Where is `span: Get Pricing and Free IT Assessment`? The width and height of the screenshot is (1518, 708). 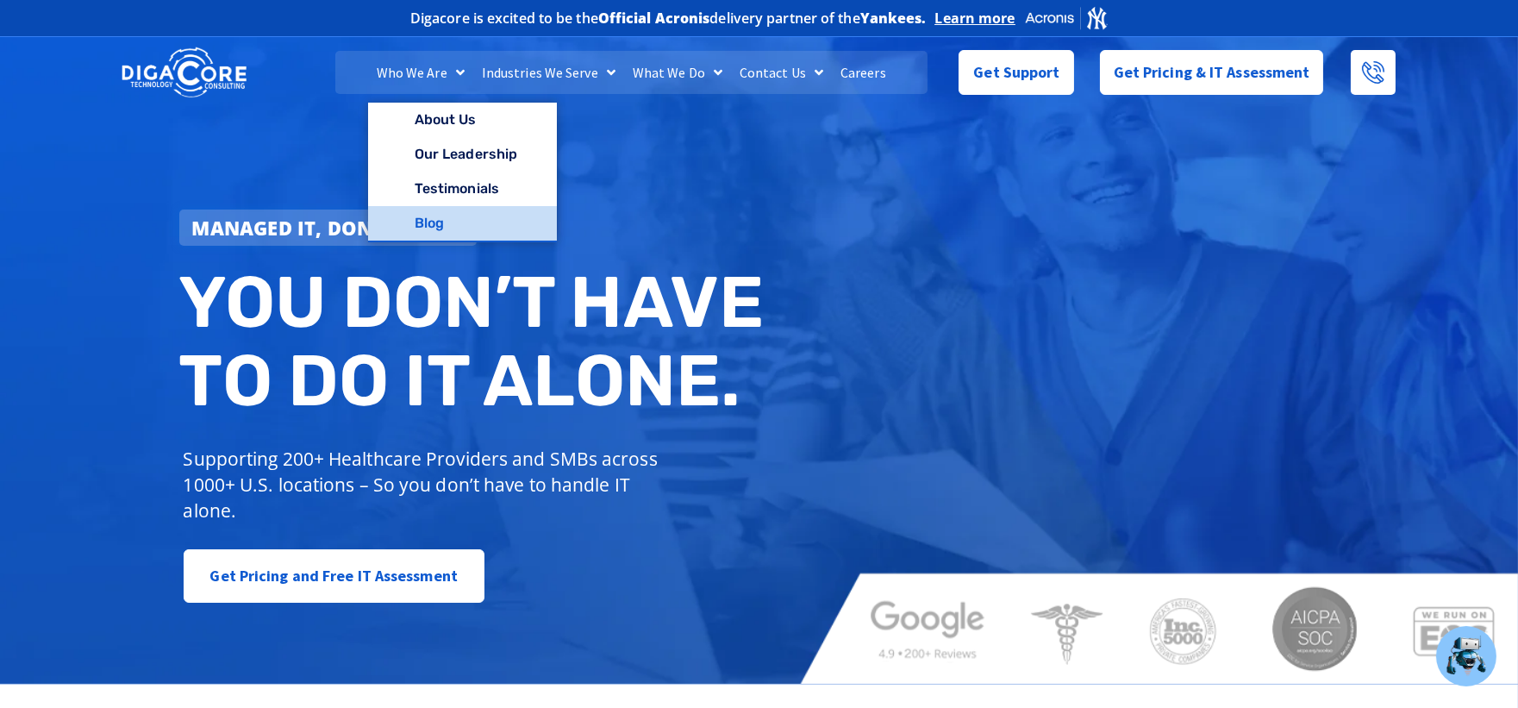 span: Get Pricing and Free IT Assessment is located at coordinates (334, 576).